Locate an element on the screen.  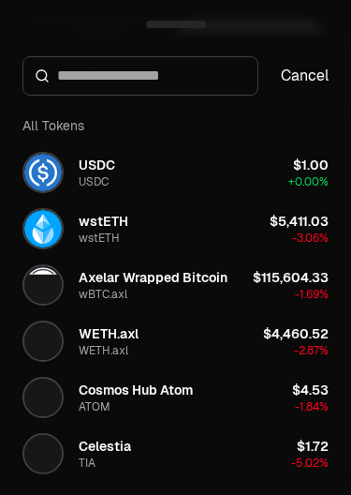
div: ATOM is located at coordinates (95, 406).